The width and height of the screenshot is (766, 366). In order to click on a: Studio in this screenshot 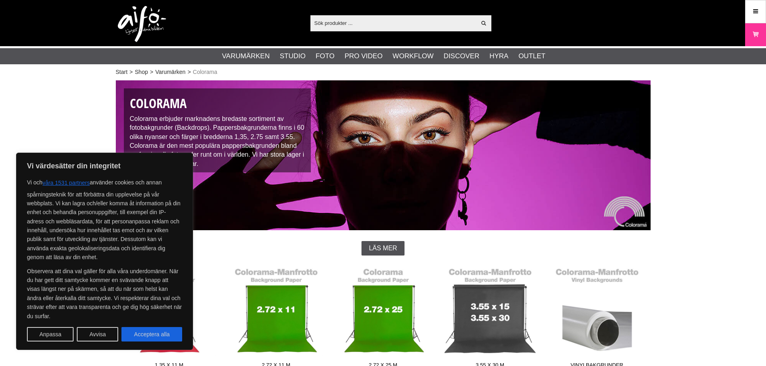, I will do `click(293, 56)`.